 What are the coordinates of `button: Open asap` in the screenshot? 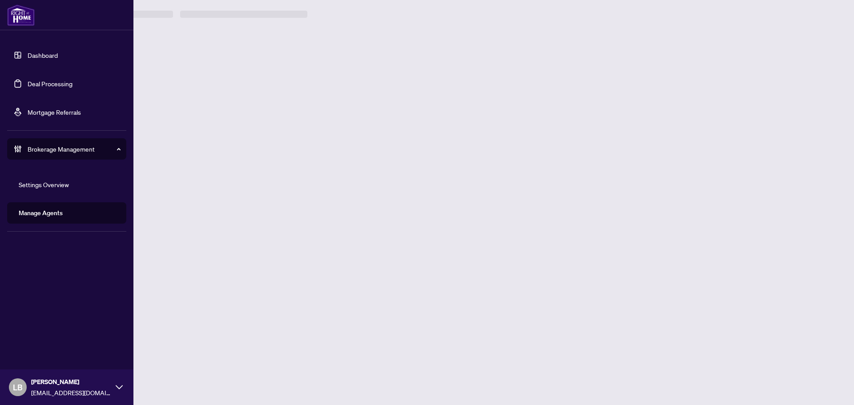 It's located at (832, 387).